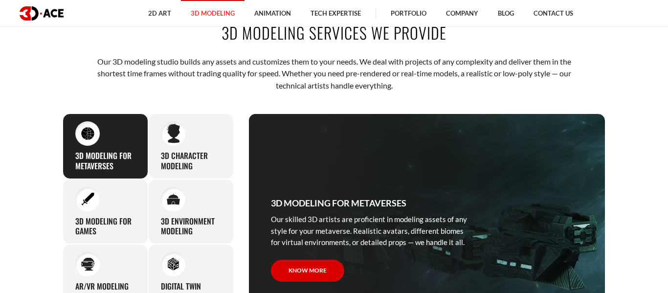 This screenshot has height=293, width=668. Describe the element at coordinates (191, 161) in the screenshot. I see `h3: 3D character modeling` at that location.